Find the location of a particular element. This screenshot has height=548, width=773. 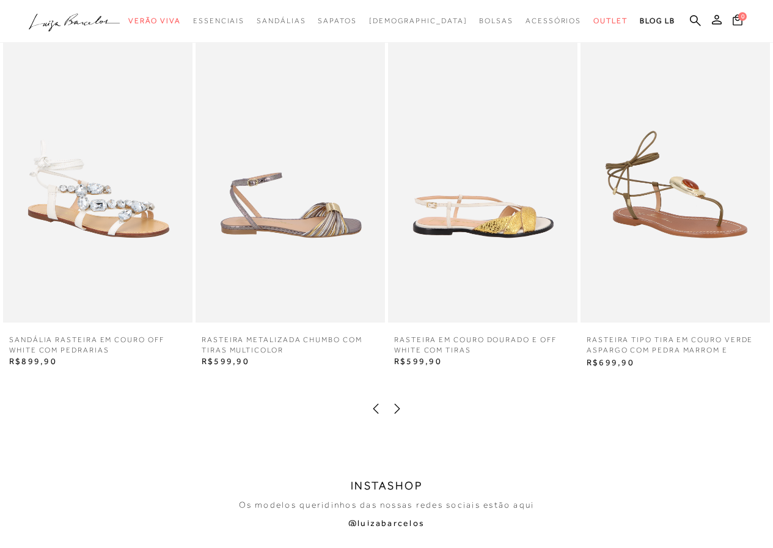

p: Os modelos queridinhos das nossas redes sociais estão aqui is located at coordinates (387, 506).